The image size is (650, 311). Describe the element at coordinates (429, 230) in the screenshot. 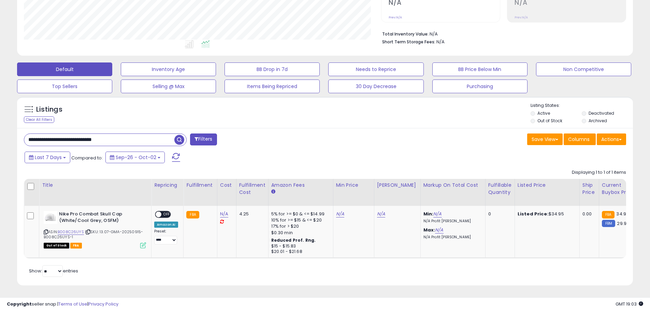

I see `b: Max:` at that location.